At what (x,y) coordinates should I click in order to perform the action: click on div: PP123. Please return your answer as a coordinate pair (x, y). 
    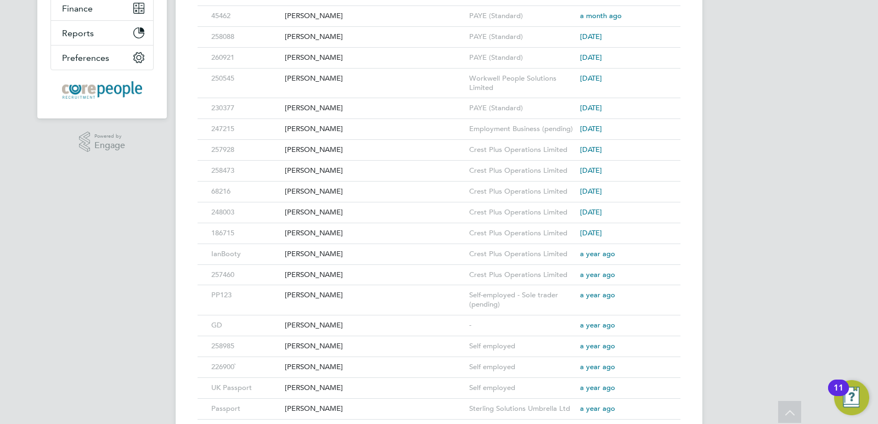
    Looking at the image, I should click on (245, 295).